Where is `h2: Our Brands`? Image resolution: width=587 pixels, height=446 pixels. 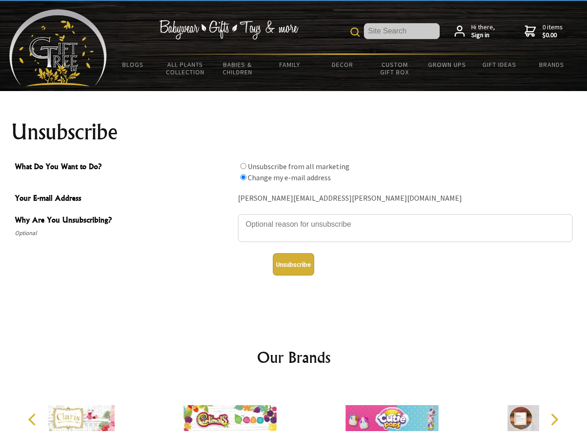 h2: Our Brands is located at coordinates (294, 357).